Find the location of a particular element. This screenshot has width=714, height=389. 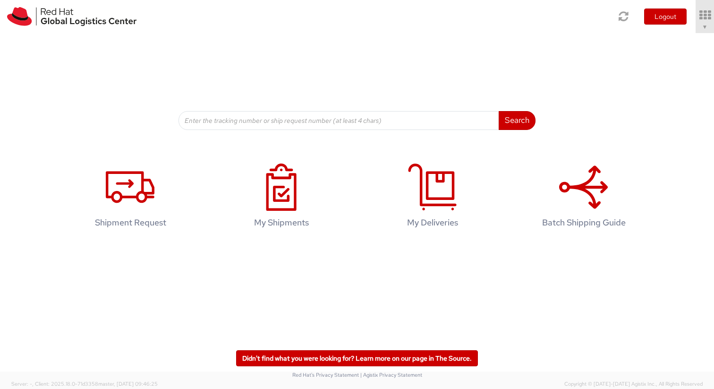

h4: My Deliveries is located at coordinates (432, 222).